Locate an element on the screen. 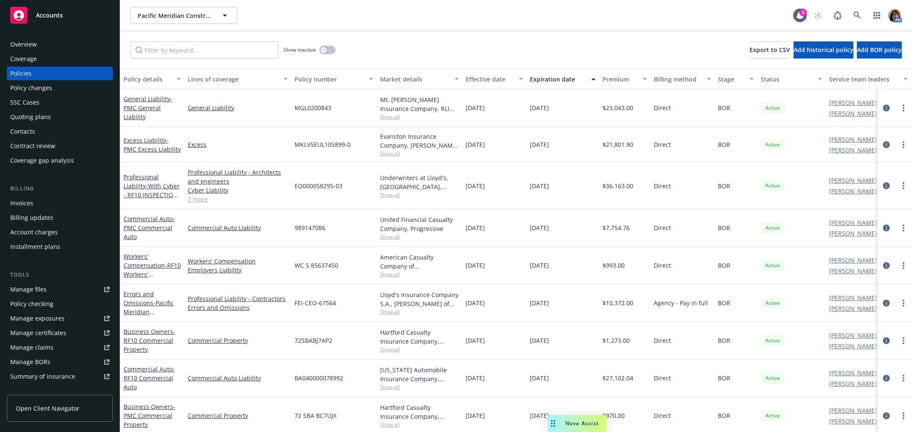 The height and width of the screenshot is (432, 912). a: Coverage is located at coordinates (60, 59).